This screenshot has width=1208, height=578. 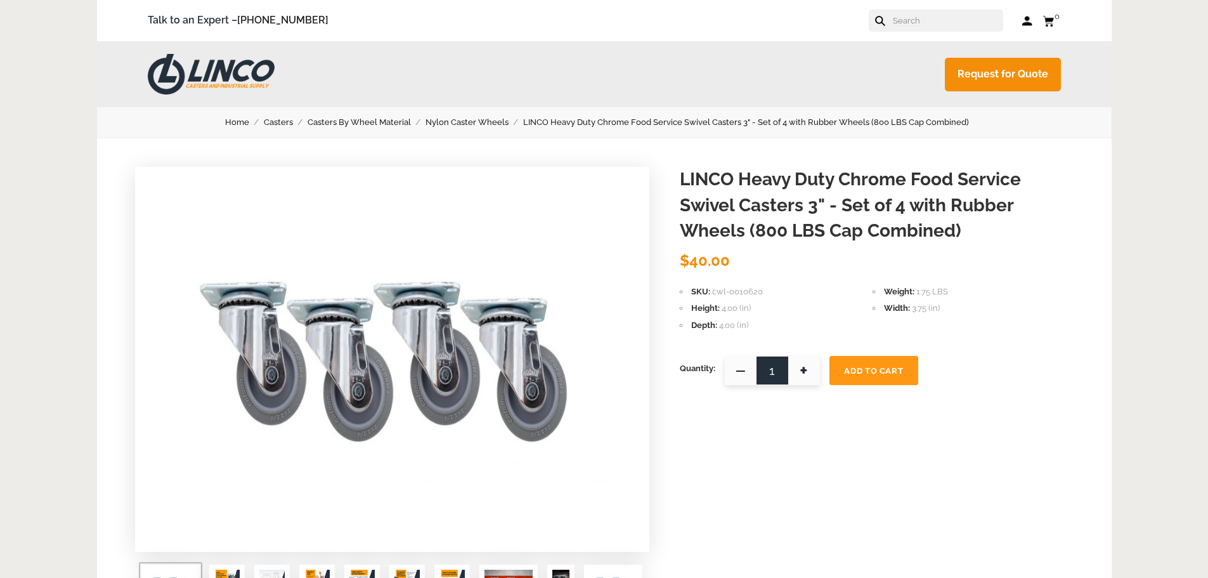 I want to click on span: 3.75 (in), so click(x=926, y=307).